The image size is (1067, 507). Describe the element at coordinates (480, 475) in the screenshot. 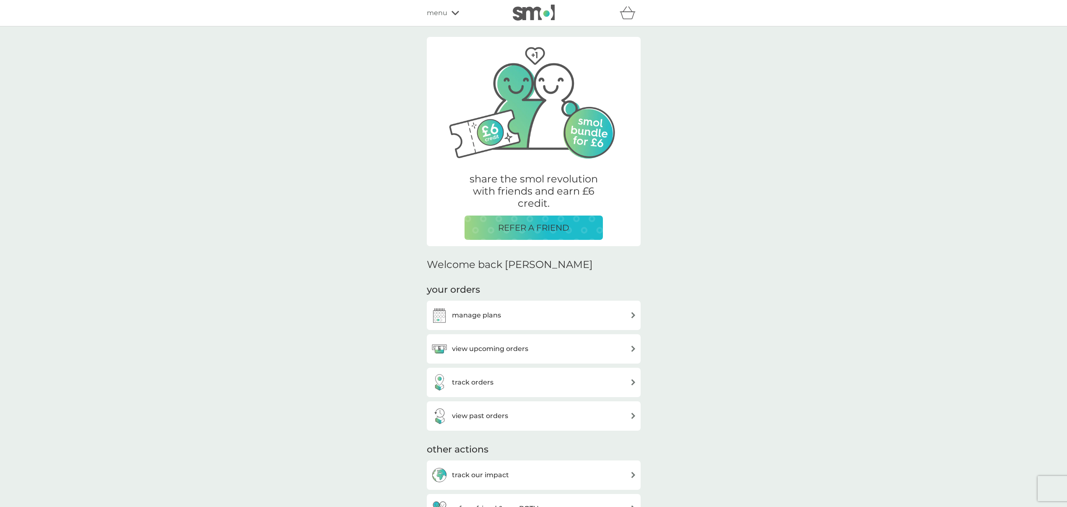

I see `h3: track our impact` at that location.